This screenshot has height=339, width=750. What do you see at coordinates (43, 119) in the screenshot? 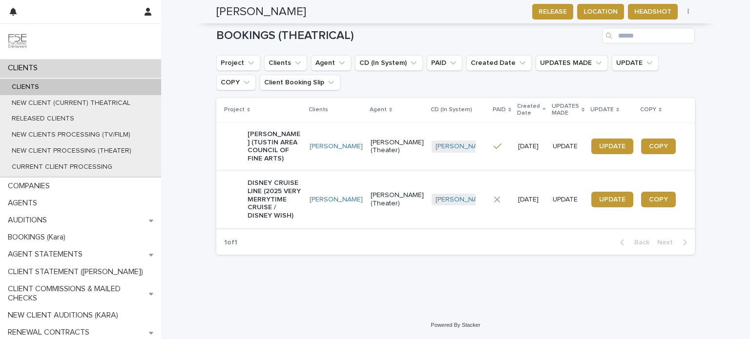
I see `p: RELEASED CLIENTS` at bounding box center [43, 119].